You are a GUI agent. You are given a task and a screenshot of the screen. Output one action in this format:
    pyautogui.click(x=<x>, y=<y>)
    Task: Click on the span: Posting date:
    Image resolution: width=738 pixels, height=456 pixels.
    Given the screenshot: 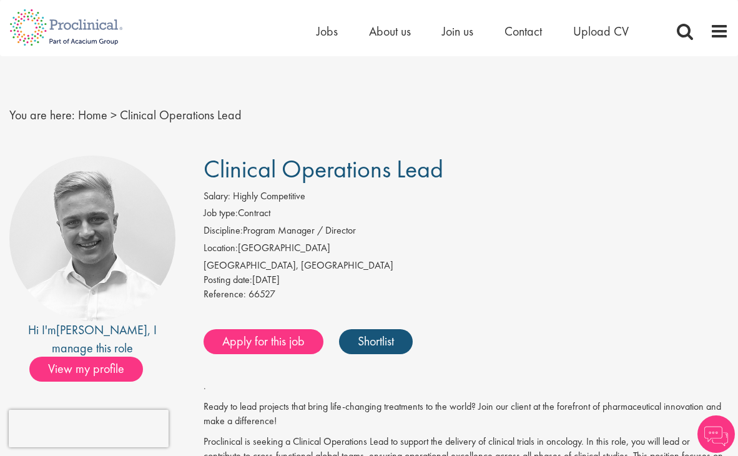 What is the action you would take?
    pyautogui.click(x=228, y=279)
    